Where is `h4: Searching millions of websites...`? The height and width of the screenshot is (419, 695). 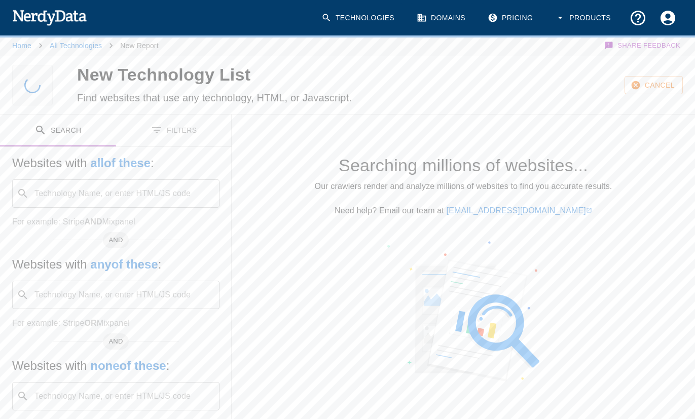 h4: Searching millions of websites... is located at coordinates (463, 166).